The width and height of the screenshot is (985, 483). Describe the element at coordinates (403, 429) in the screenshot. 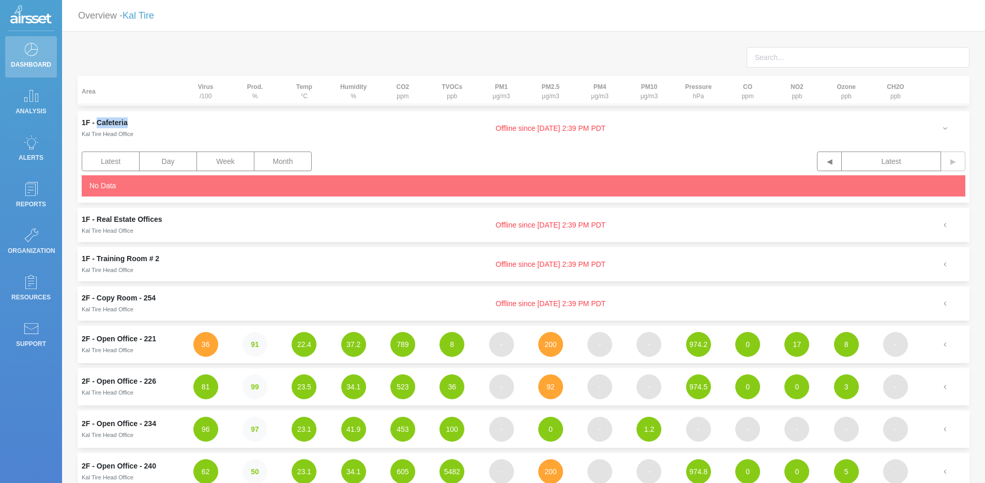

I see `button: 453` at that location.